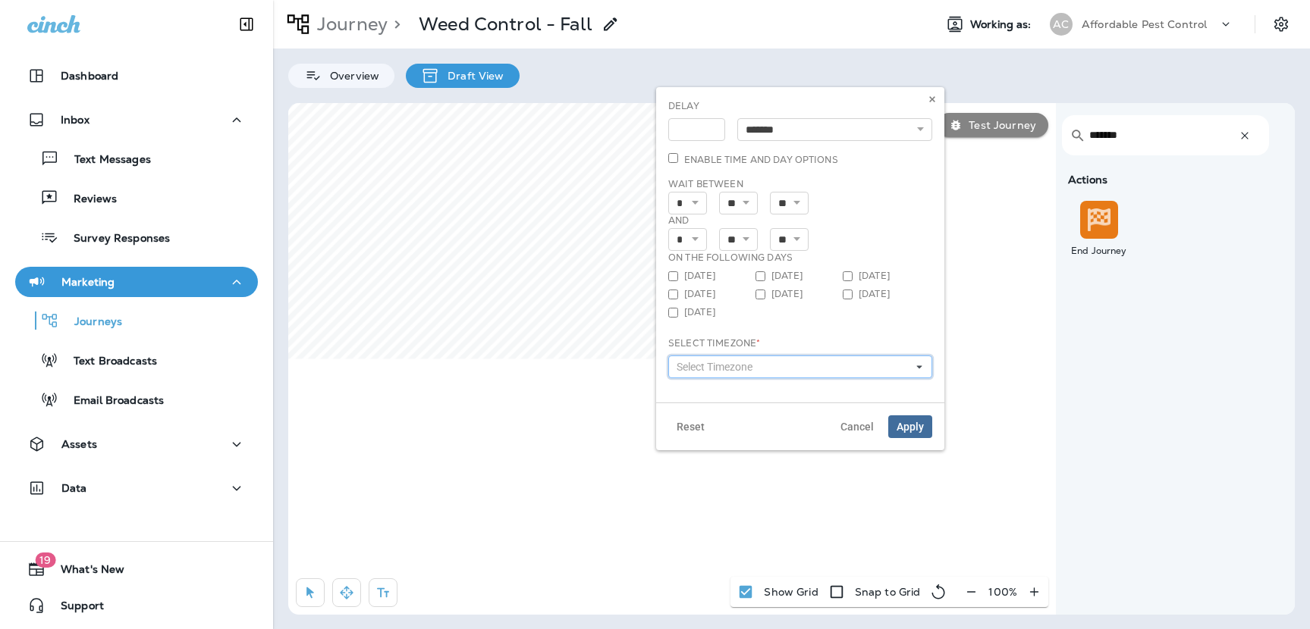 This screenshot has height=629, width=1310. Describe the element at coordinates (730, 258) in the screenshot. I see `label: On the following days` at that location.